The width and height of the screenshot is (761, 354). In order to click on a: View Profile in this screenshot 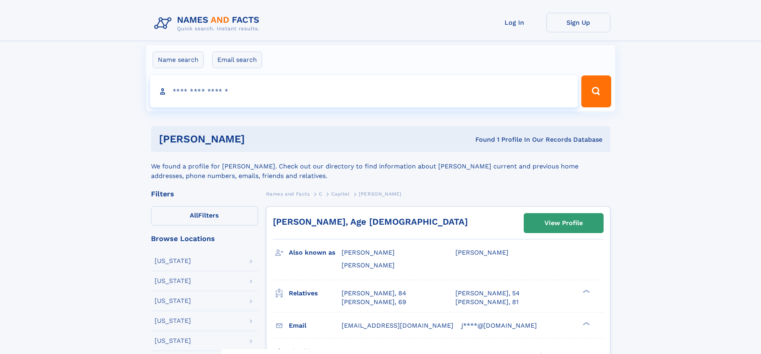, I will do `click(564, 223)`.